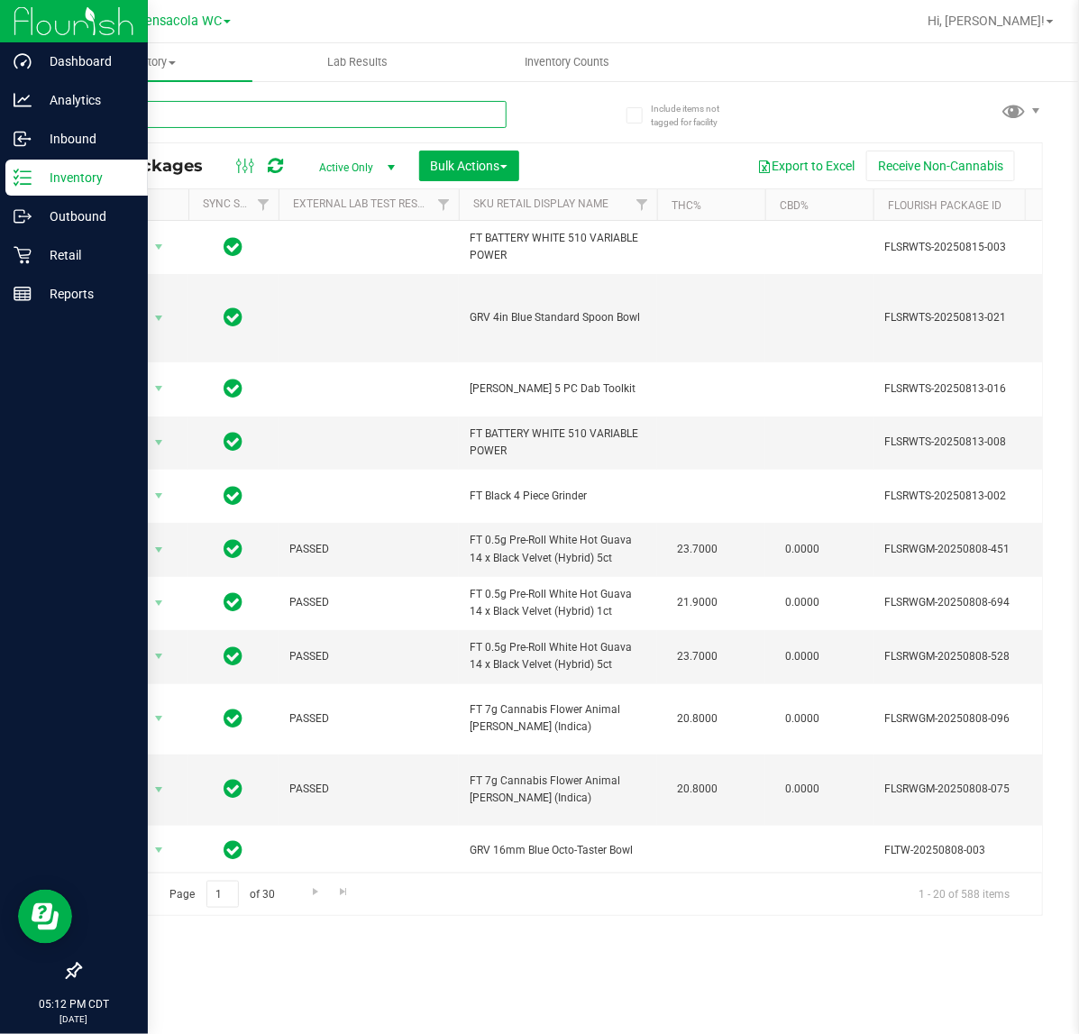 Image resolution: width=1079 pixels, height=1034 pixels. Describe the element at coordinates (23, 255) in the screenshot. I see `inline-svg: Retail` at that location.